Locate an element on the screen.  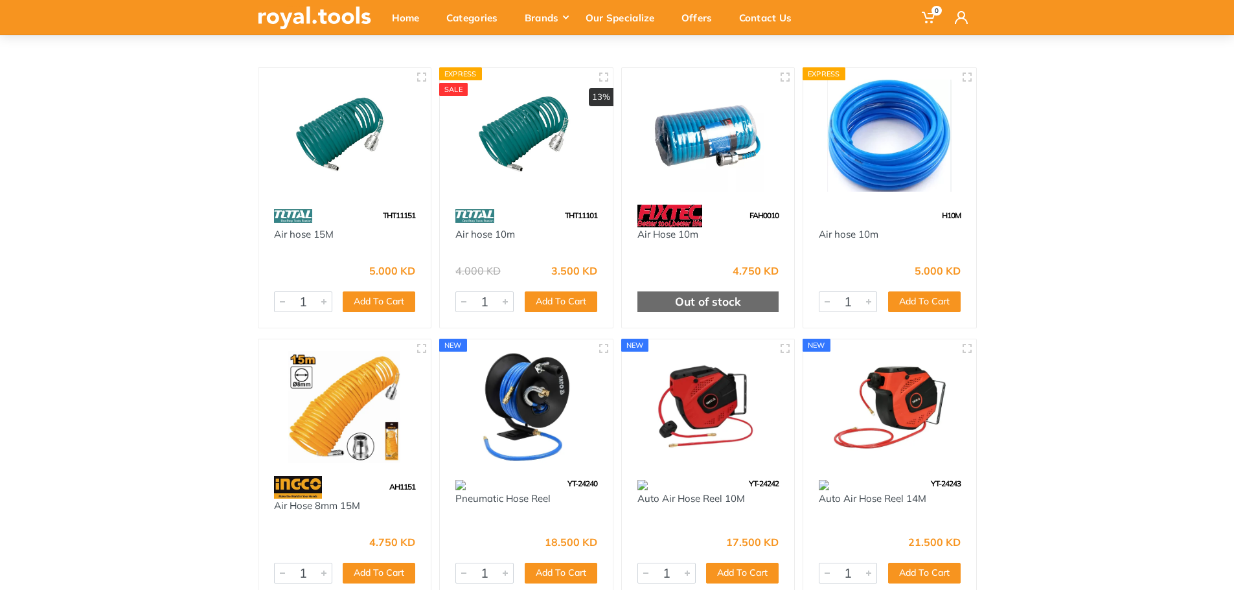
a: Pneumatic Hose Reel is located at coordinates (503, 498).